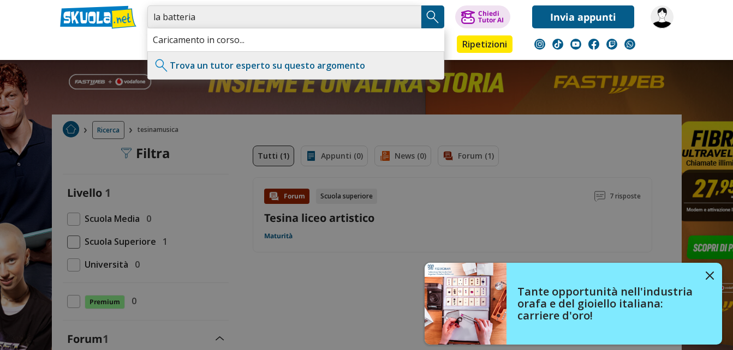  Describe the element at coordinates (490, 17) in the screenshot. I see `div: Chiedi Tutor AI` at that location.